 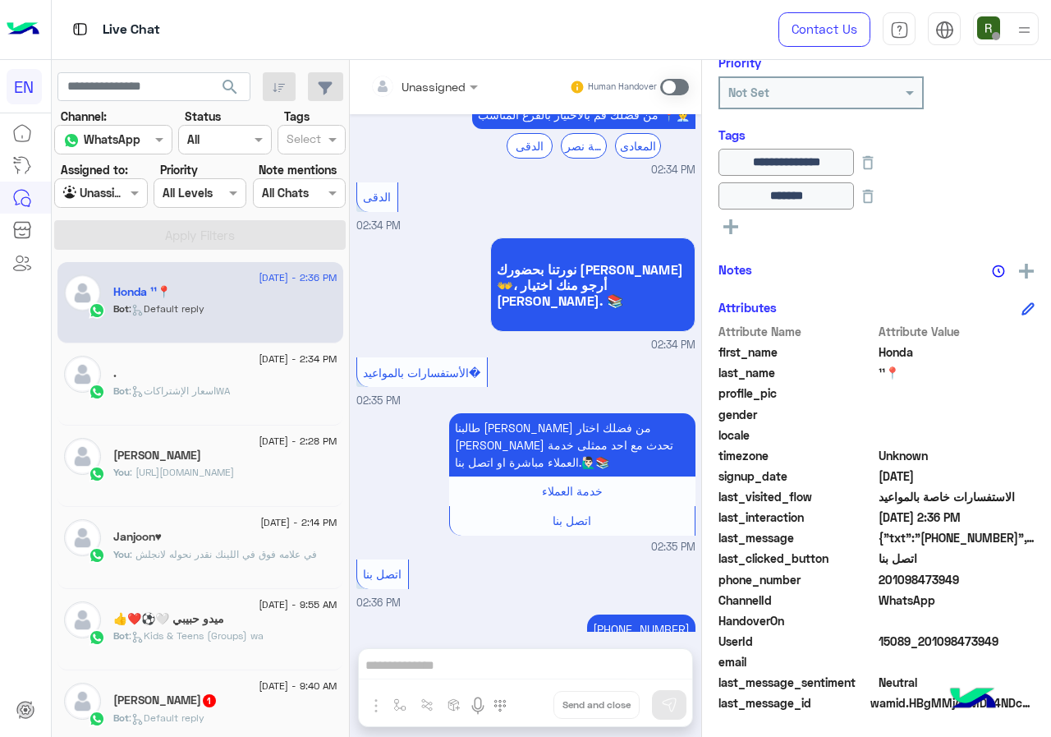 What do you see at coordinates (957, 517) in the screenshot?
I see `span: 2025-09-15T11:36:04.734Z` at bounding box center [957, 517].